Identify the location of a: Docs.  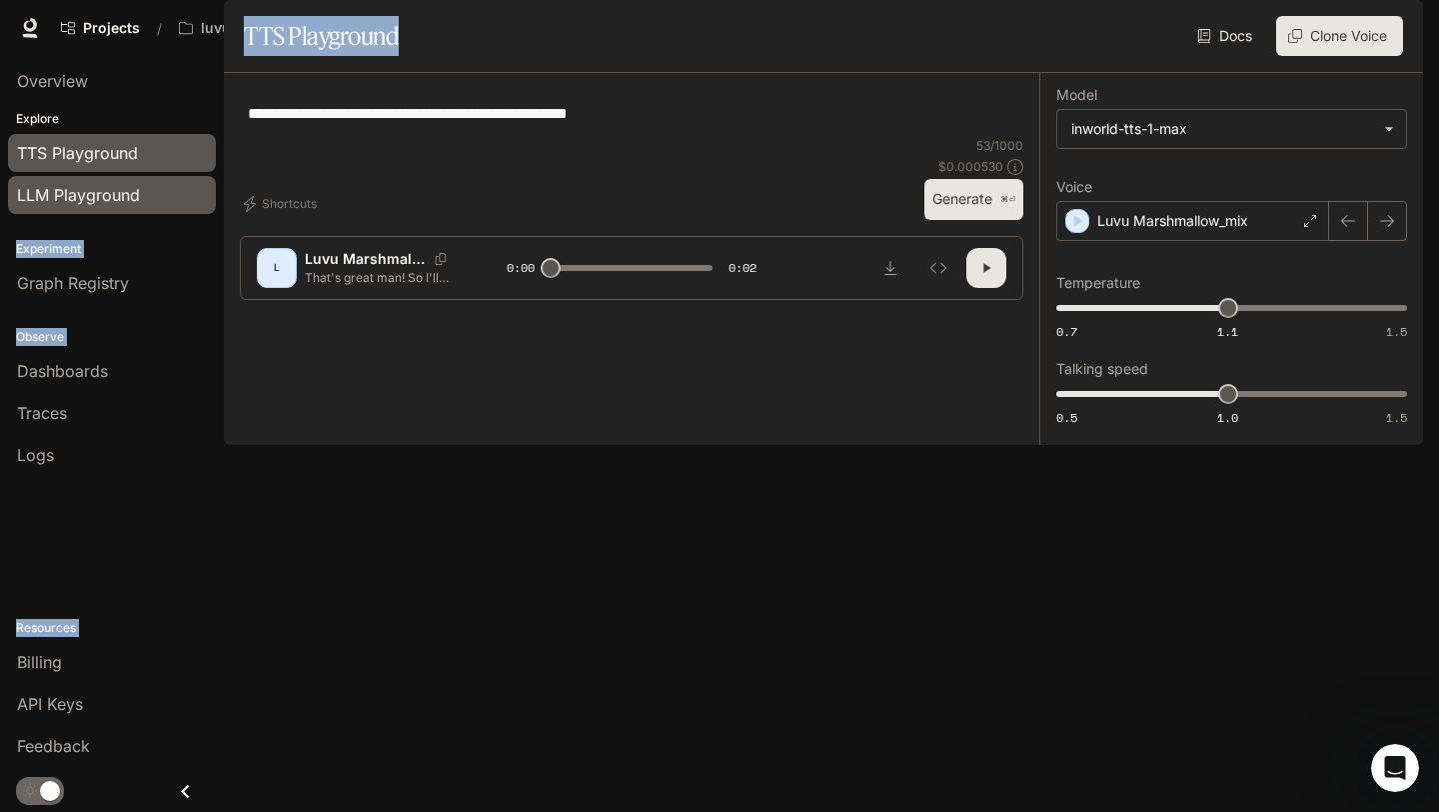
(1227, 36).